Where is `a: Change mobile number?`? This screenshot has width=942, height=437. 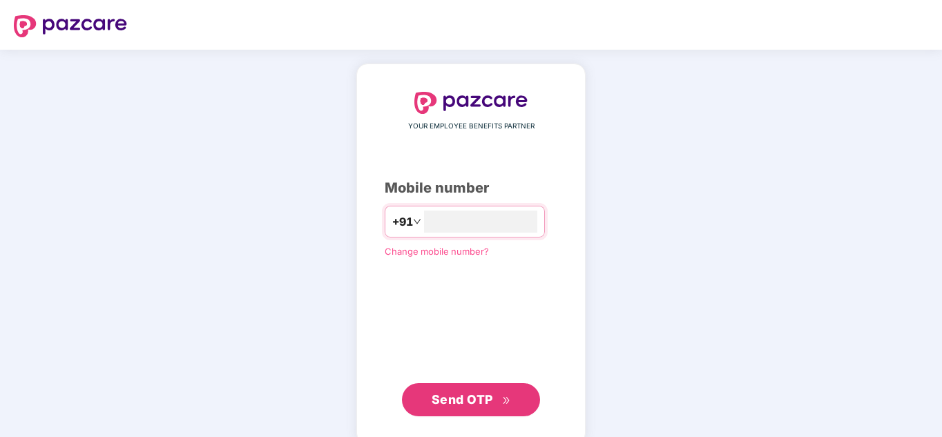 a: Change mobile number? is located at coordinates (436, 251).